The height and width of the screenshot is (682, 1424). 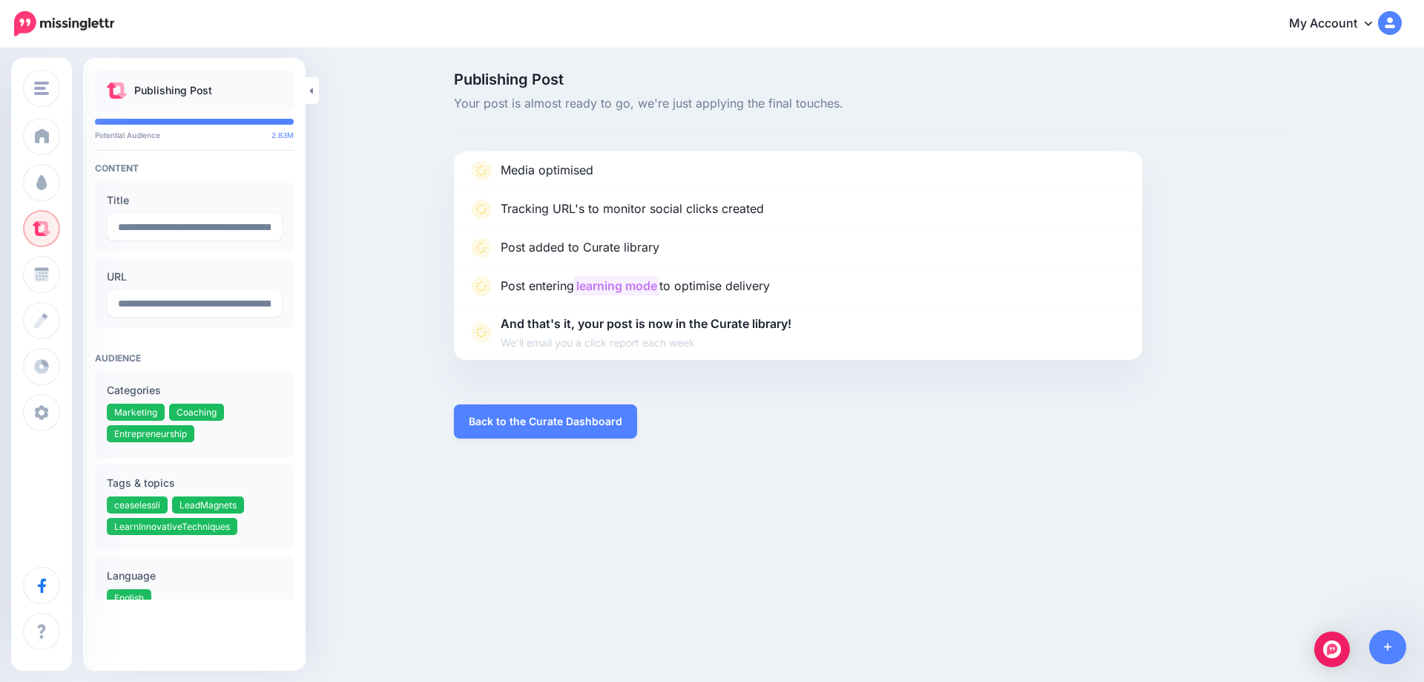 What do you see at coordinates (547, 171) in the screenshot?
I see `p: Media optimised` at bounding box center [547, 171].